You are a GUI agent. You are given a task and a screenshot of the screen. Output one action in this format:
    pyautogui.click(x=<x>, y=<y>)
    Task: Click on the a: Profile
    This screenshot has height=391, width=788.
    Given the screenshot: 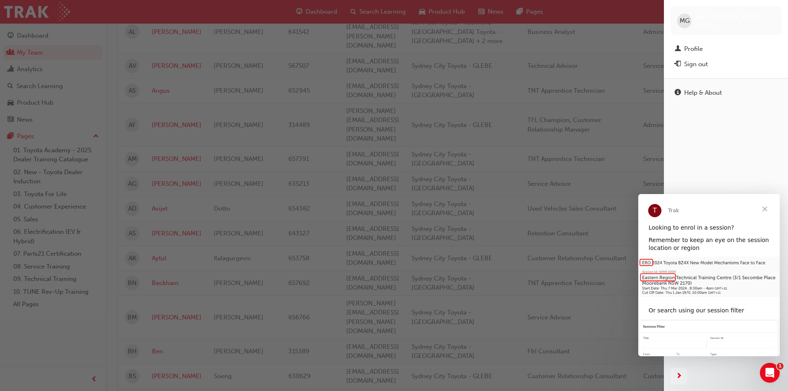 What is the action you would take?
    pyautogui.click(x=726, y=49)
    